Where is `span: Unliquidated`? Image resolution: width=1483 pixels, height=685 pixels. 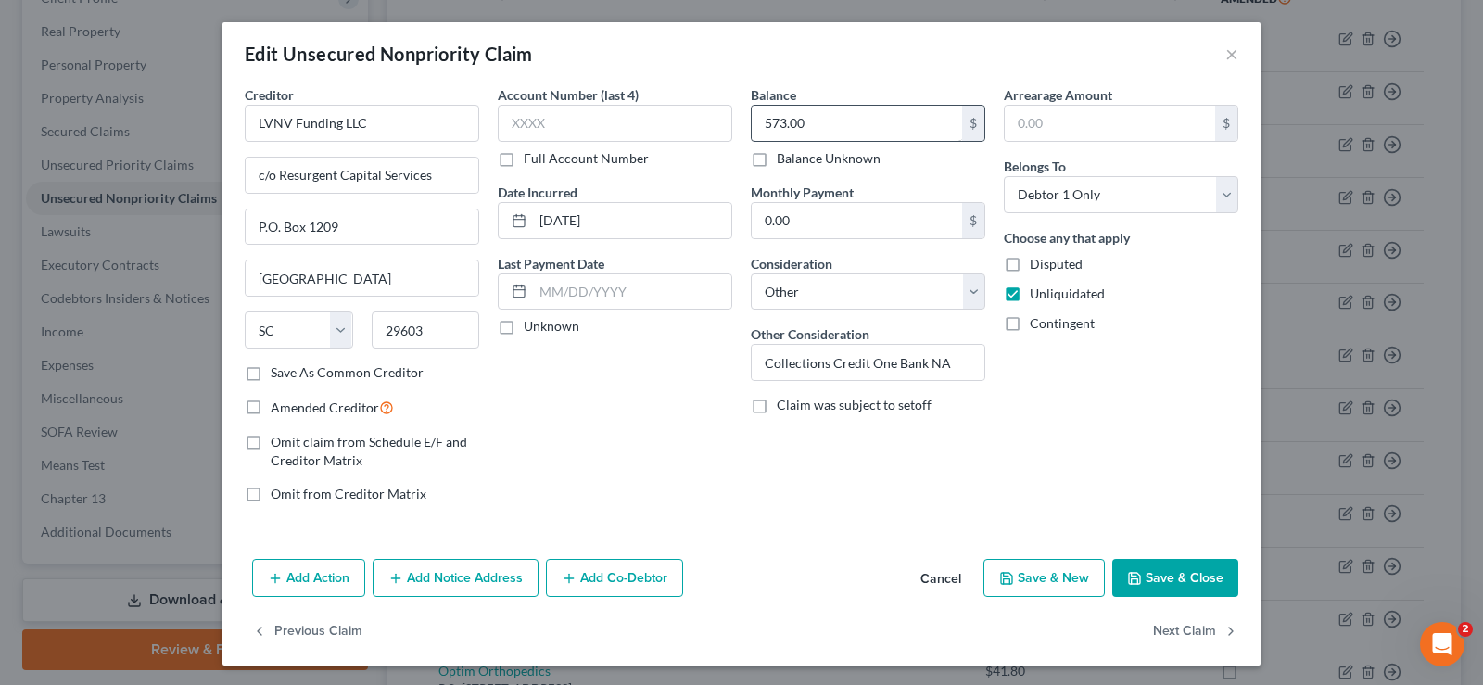
span: Unliquidated is located at coordinates (1067, 293).